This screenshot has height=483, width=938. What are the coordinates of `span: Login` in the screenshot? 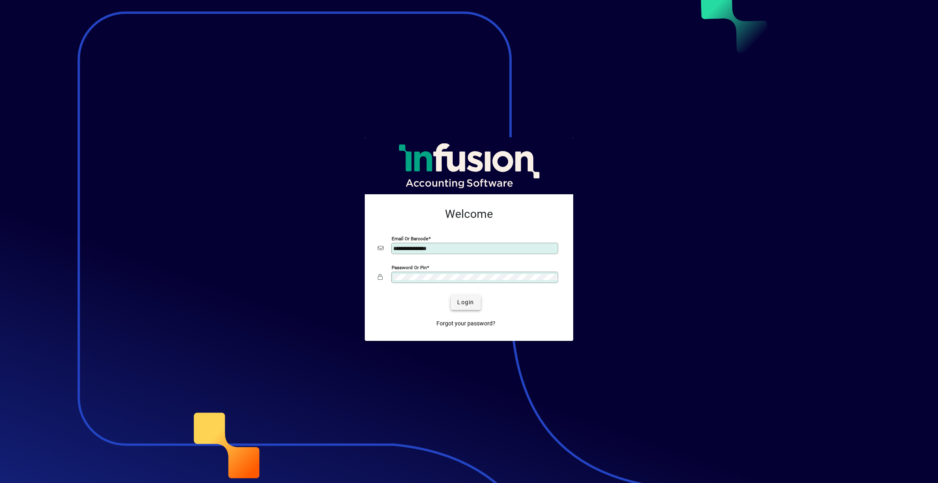 It's located at (465, 302).